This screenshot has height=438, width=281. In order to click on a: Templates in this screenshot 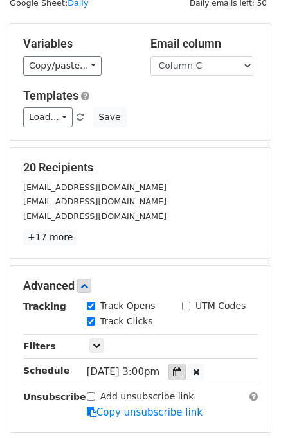, I will do `click(51, 95)`.